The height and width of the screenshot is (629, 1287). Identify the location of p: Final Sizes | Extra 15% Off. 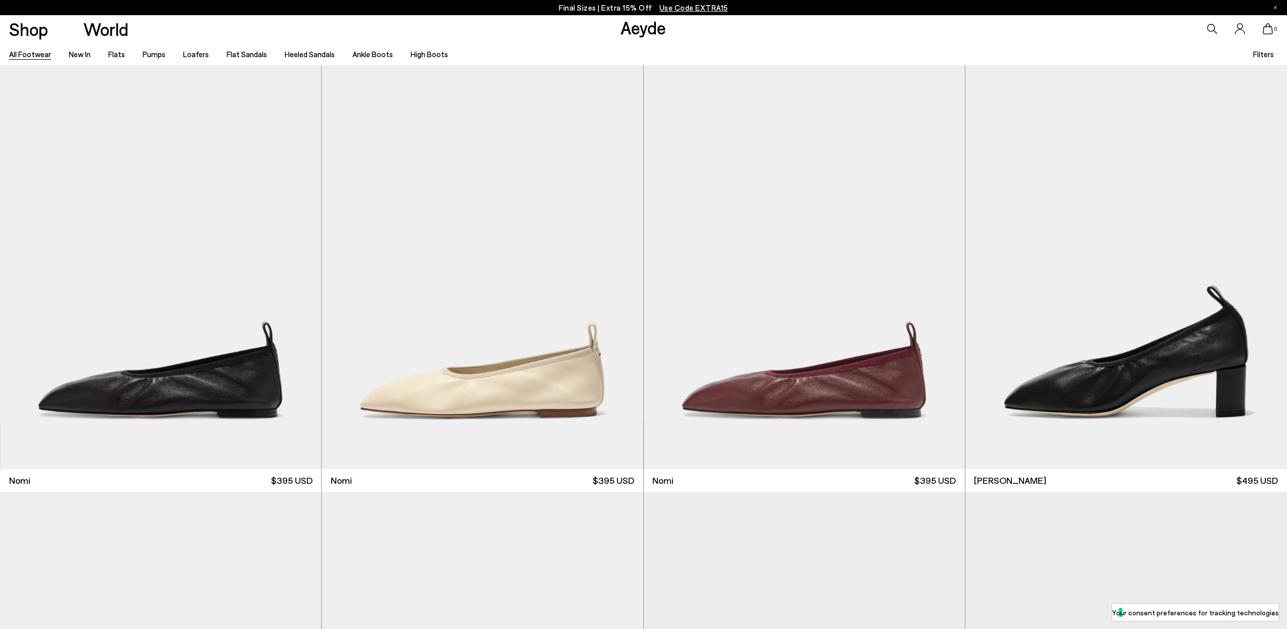
(643, 8).